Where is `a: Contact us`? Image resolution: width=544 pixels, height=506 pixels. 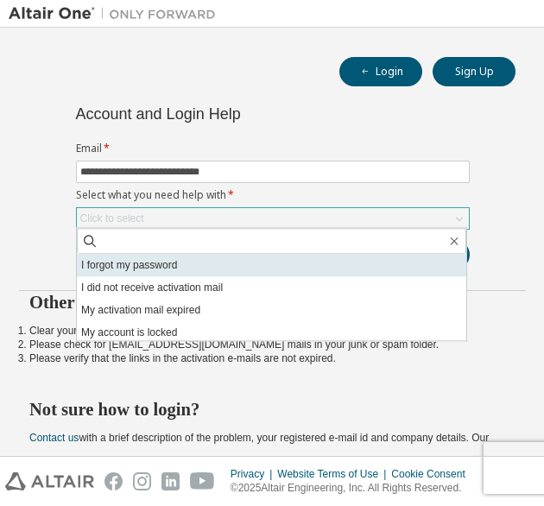
a: Contact us is located at coordinates (54, 438).